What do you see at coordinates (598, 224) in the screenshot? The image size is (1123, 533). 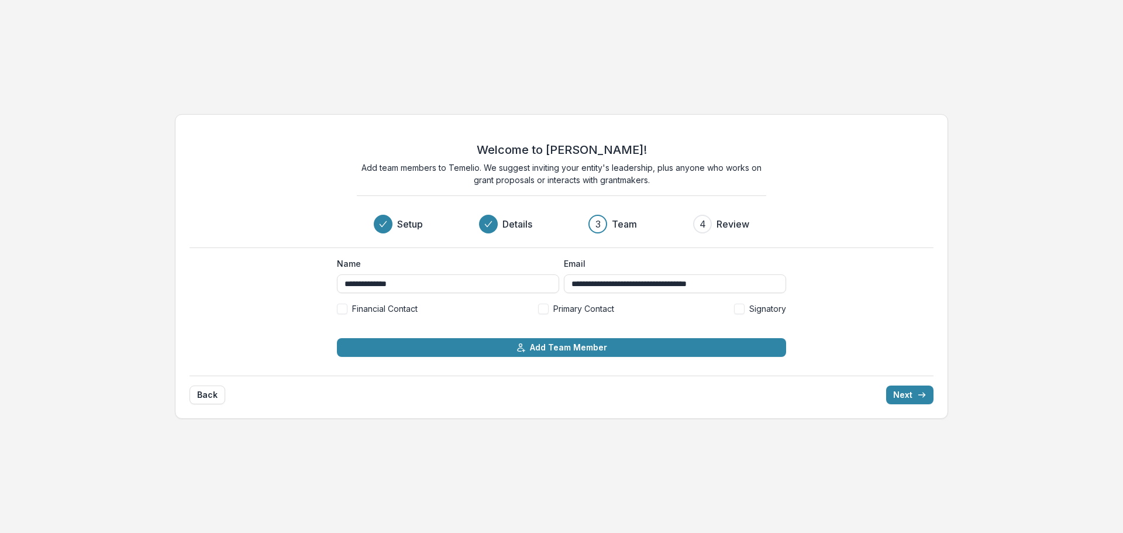 I see `div: 3` at bounding box center [598, 224].